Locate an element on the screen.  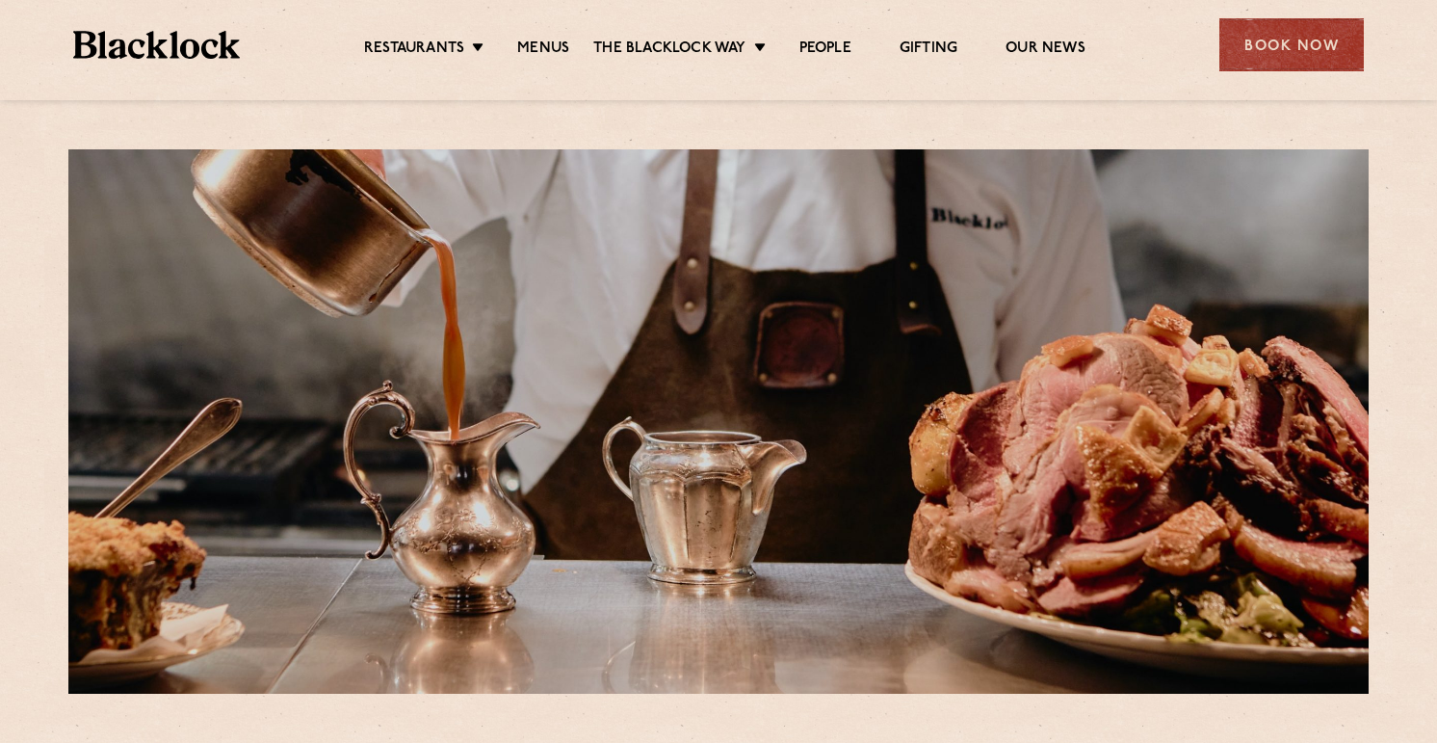
a: Gifting is located at coordinates (929, 50).